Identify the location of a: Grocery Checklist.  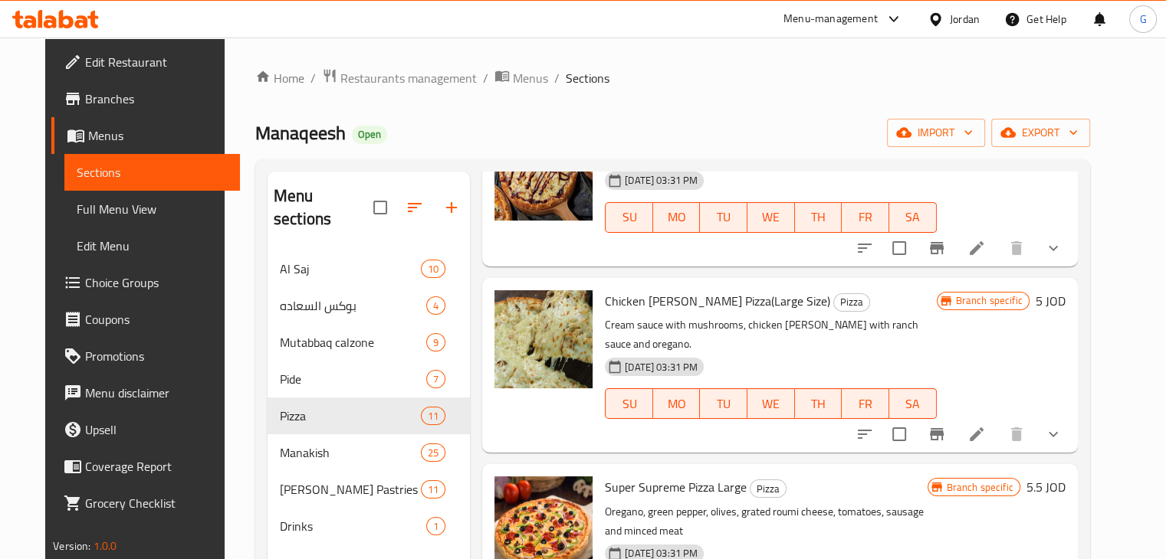
(146, 503).